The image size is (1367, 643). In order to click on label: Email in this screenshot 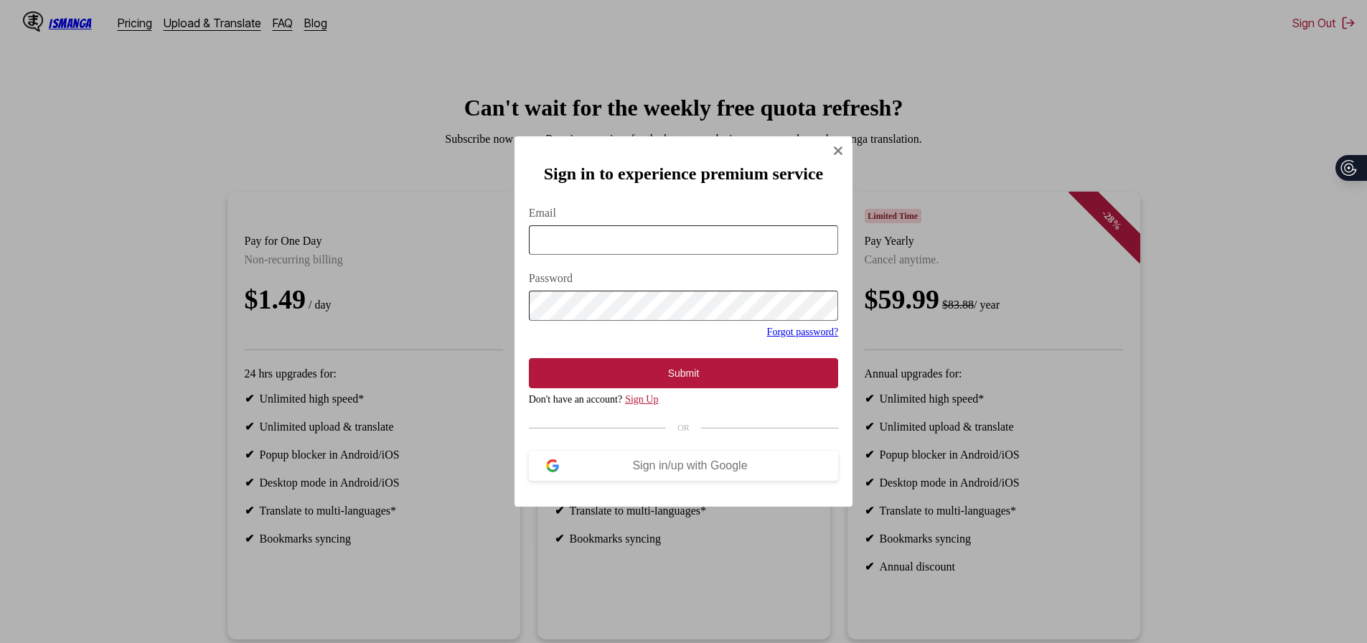, I will do `click(684, 213)`.